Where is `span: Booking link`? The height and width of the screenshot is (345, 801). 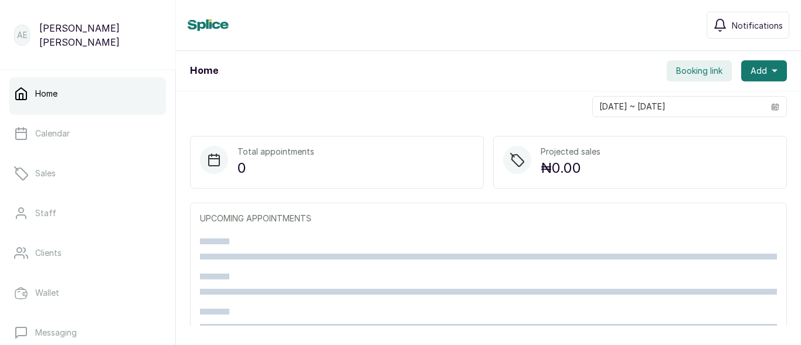
span: Booking link is located at coordinates (699, 71).